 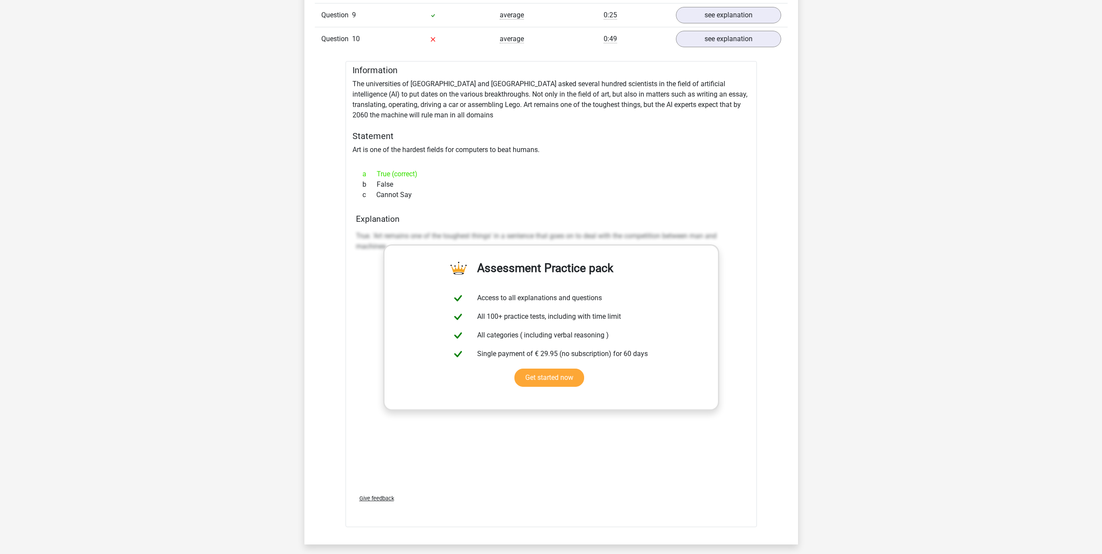 What do you see at coordinates (610, 15) in the screenshot?
I see `span: 0:25` at bounding box center [610, 15].